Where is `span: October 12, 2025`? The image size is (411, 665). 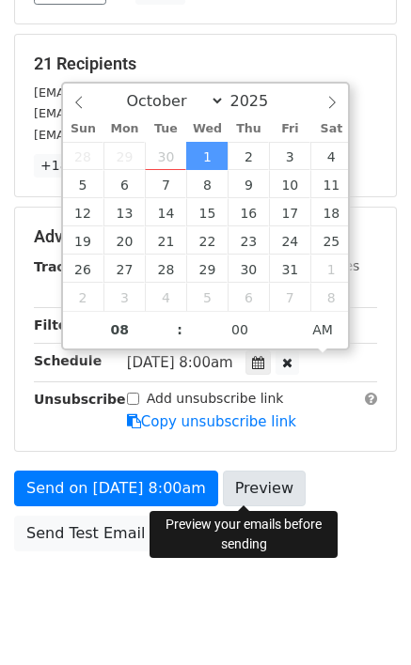 span: October 12, 2025 is located at coordinates (84, 212).